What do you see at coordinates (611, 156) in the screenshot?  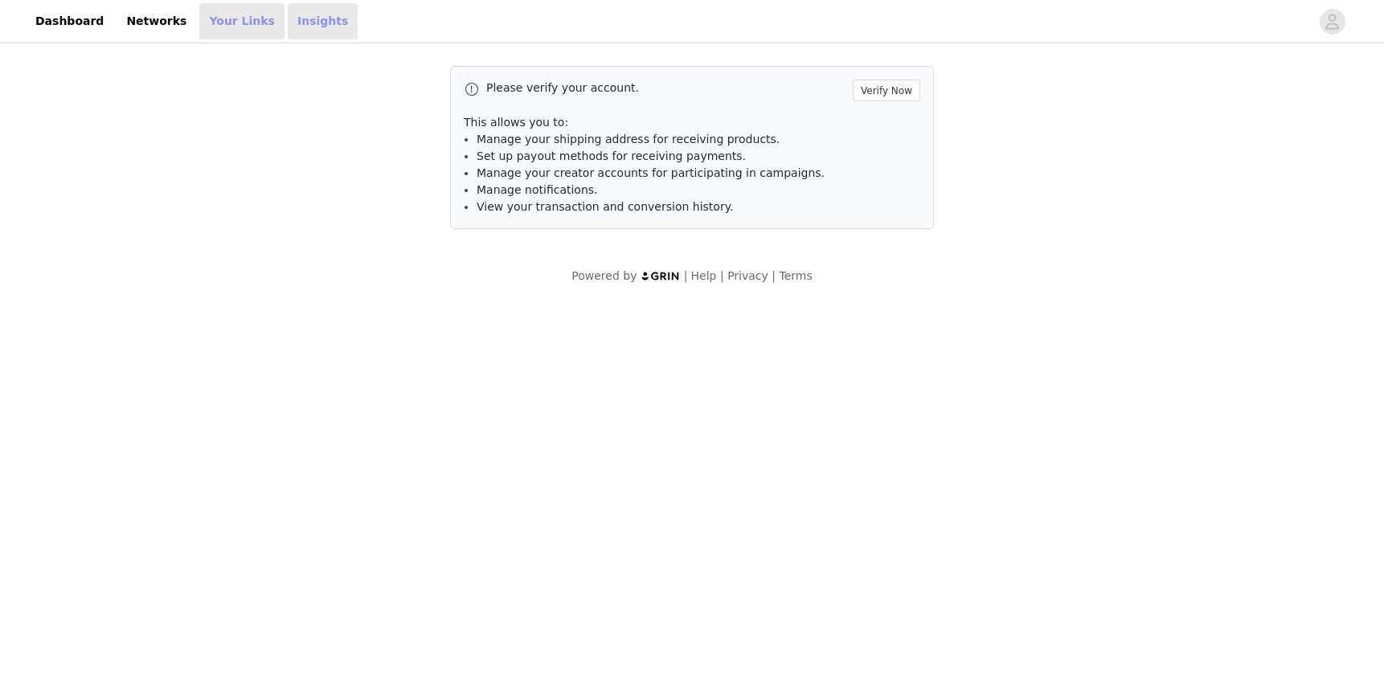 I see `span: Set up payout methods for receiving payments.` at bounding box center [611, 156].